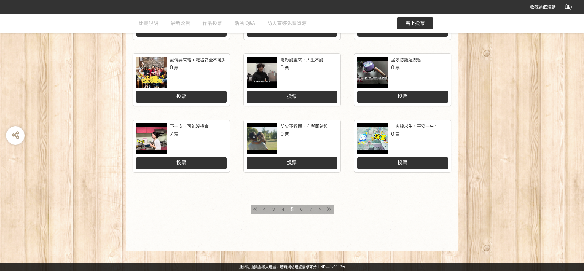 This screenshot has width=584, height=271. I want to click on button: 馬上投票, so click(415, 23).